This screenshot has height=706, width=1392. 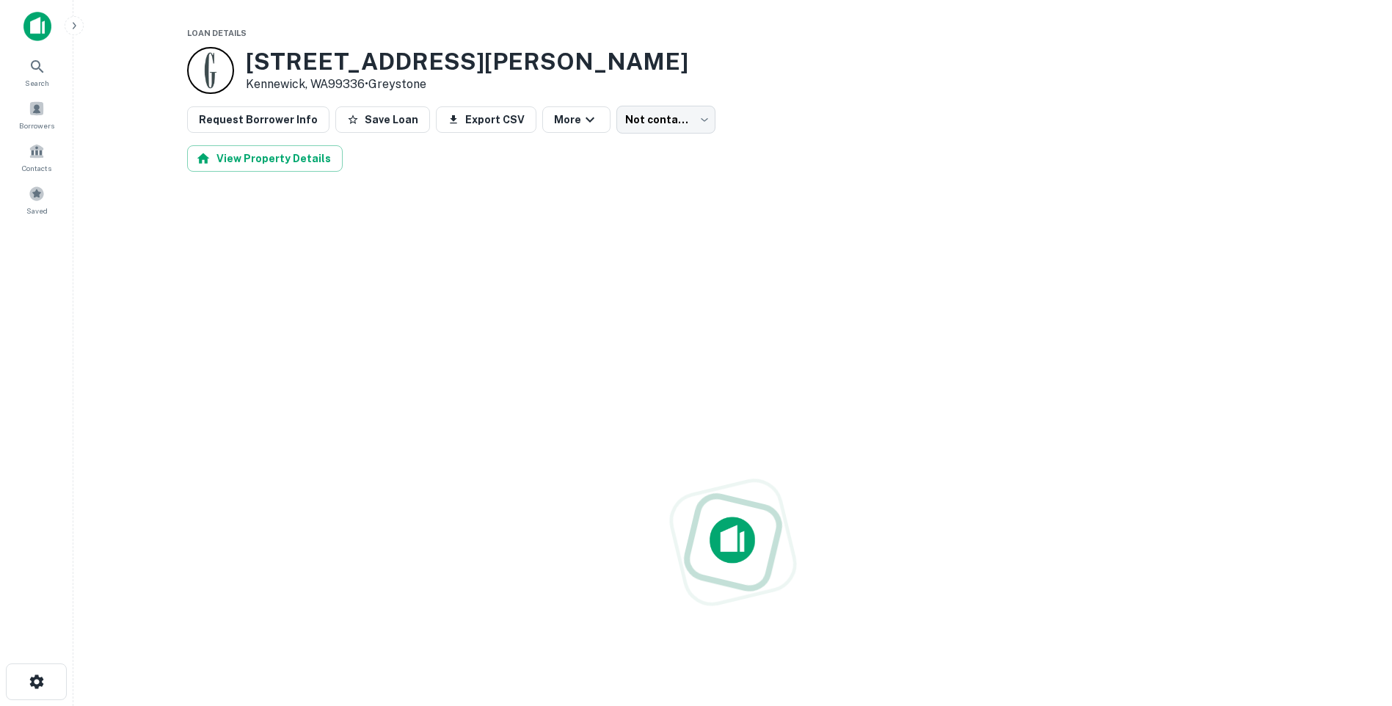 I want to click on span: Contacts, so click(x=37, y=168).